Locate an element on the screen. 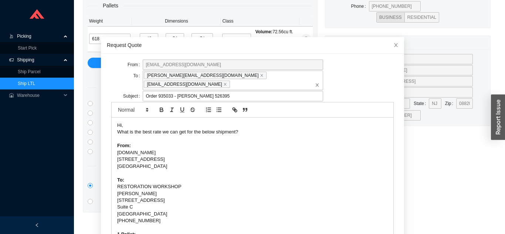  span: Warehouse is located at coordinates (39, 95).